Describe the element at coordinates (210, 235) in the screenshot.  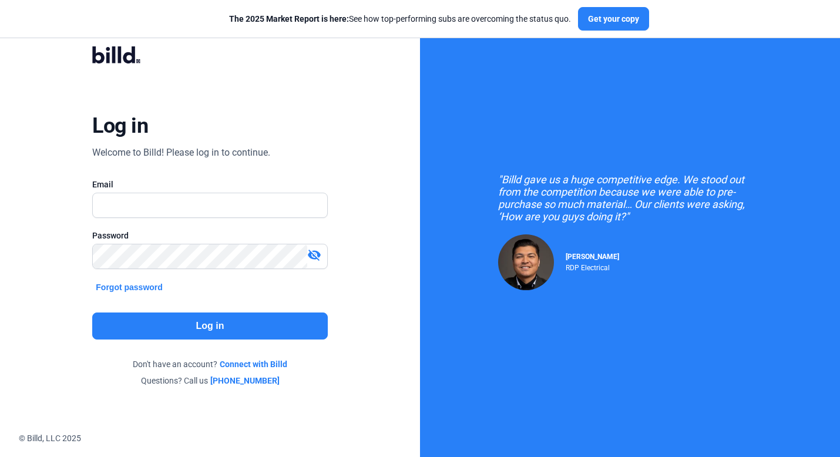
I see `div: Password` at that location.